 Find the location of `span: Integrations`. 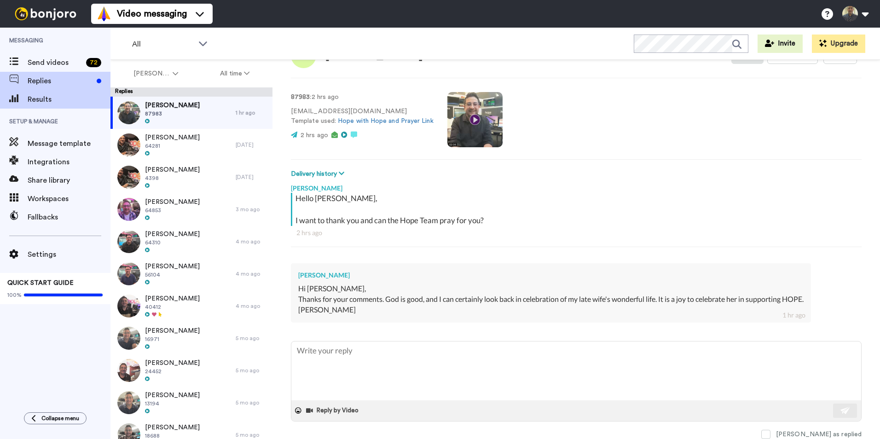

span: Integrations is located at coordinates (69, 162).